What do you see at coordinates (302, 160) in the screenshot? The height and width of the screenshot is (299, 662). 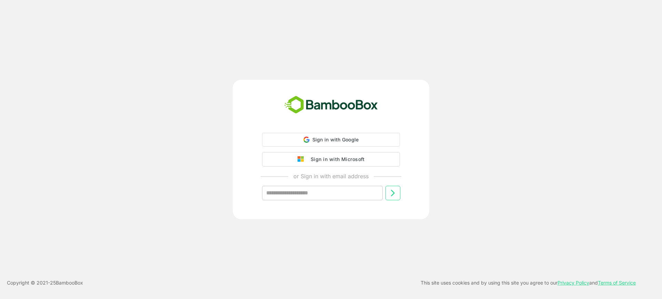 I see `img: google` at bounding box center [302, 160].